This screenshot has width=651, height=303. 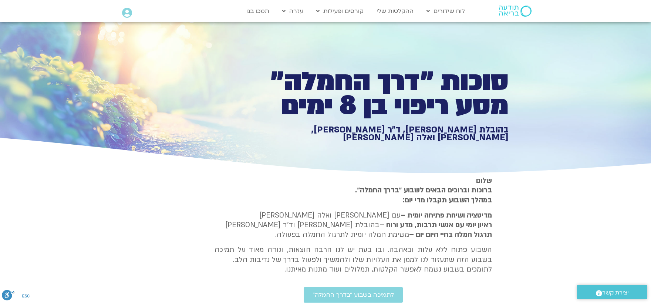 What do you see at coordinates (380, 94) in the screenshot?
I see `h1: סוכות ״דרך החמלה״ מסע ריפוי בן 8 ימים` at bounding box center [380, 94].